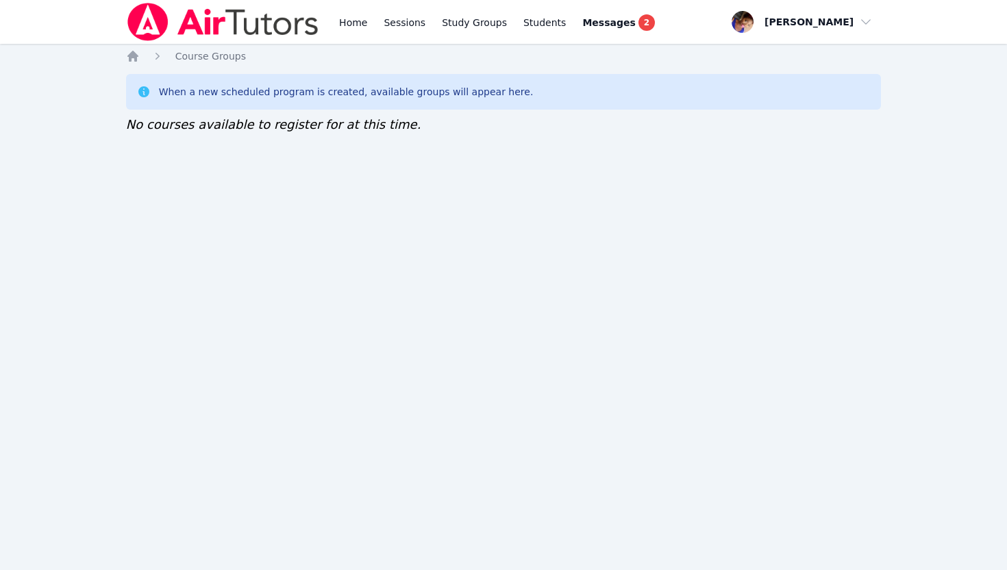  Describe the element at coordinates (608, 23) in the screenshot. I see `span: Messages` at that location.